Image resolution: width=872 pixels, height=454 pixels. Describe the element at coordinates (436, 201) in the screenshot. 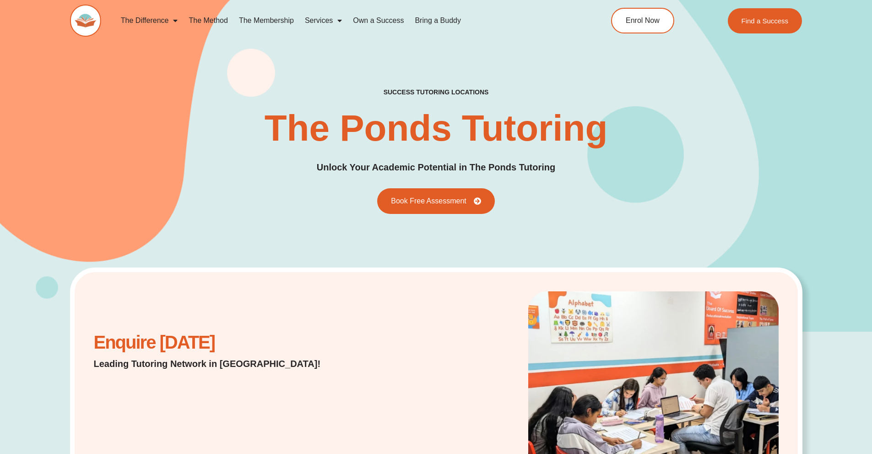

I see `a: Book Free Assessment` at that location.